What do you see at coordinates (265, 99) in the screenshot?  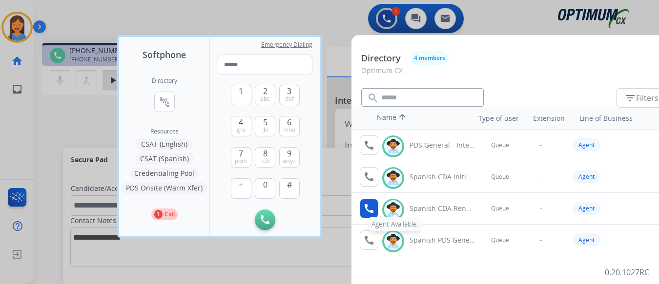 I see `span: abc` at bounding box center [265, 99].